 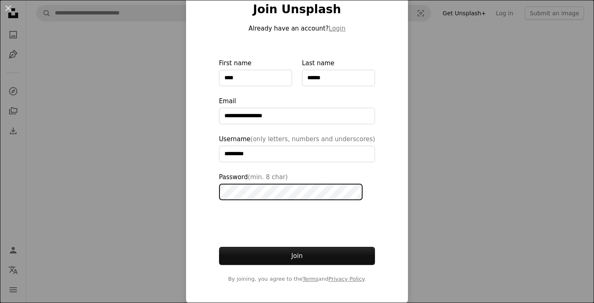 What do you see at coordinates (297, 256) in the screenshot?
I see `button: Join` at bounding box center [297, 256].